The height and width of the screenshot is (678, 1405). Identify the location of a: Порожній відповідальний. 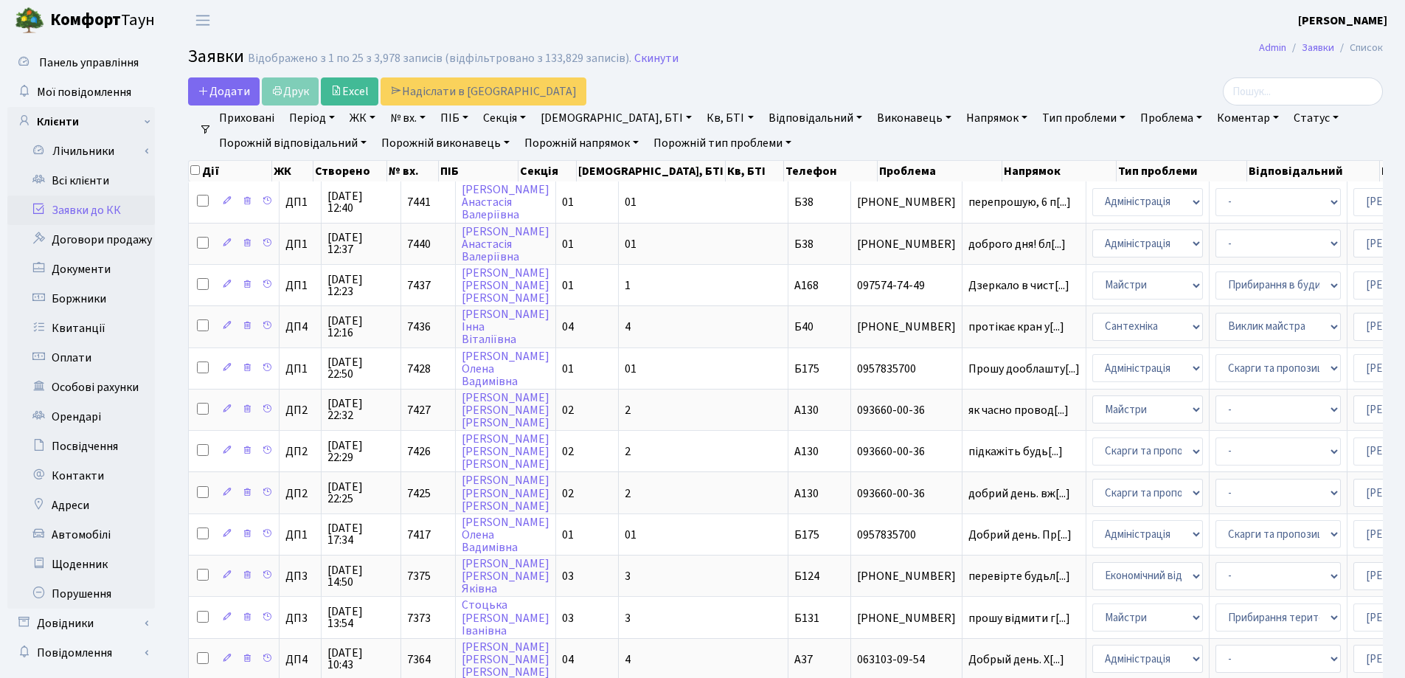
(293, 143).